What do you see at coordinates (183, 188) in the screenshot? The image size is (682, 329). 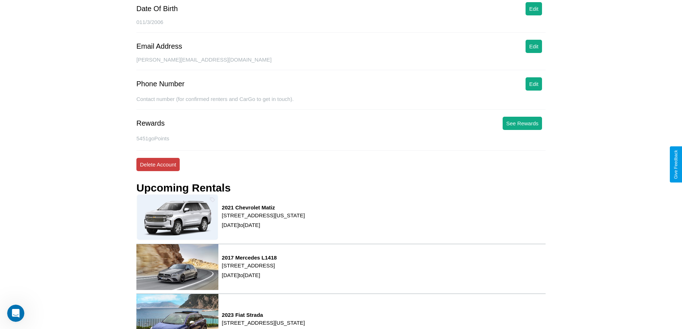 I see `h3: Upcoming Rentals` at bounding box center [183, 188].